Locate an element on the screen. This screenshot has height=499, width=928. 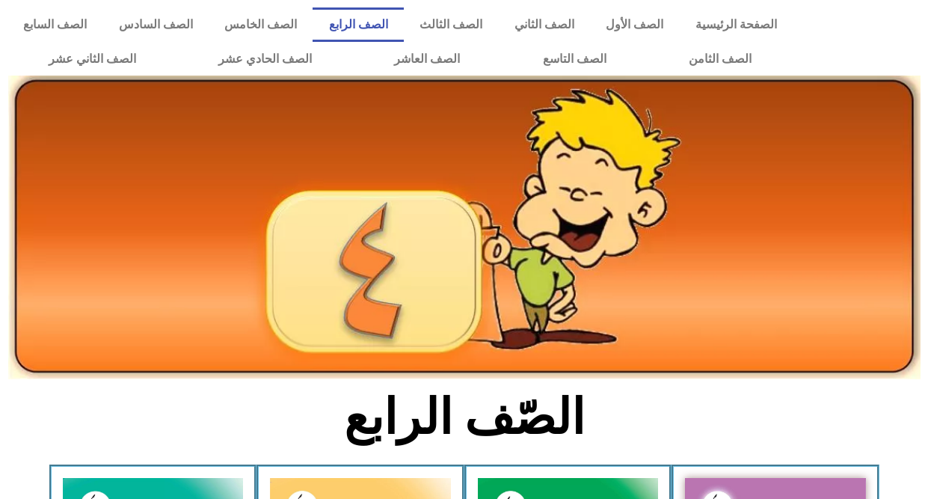
a: الصف الثامن is located at coordinates (720, 59).